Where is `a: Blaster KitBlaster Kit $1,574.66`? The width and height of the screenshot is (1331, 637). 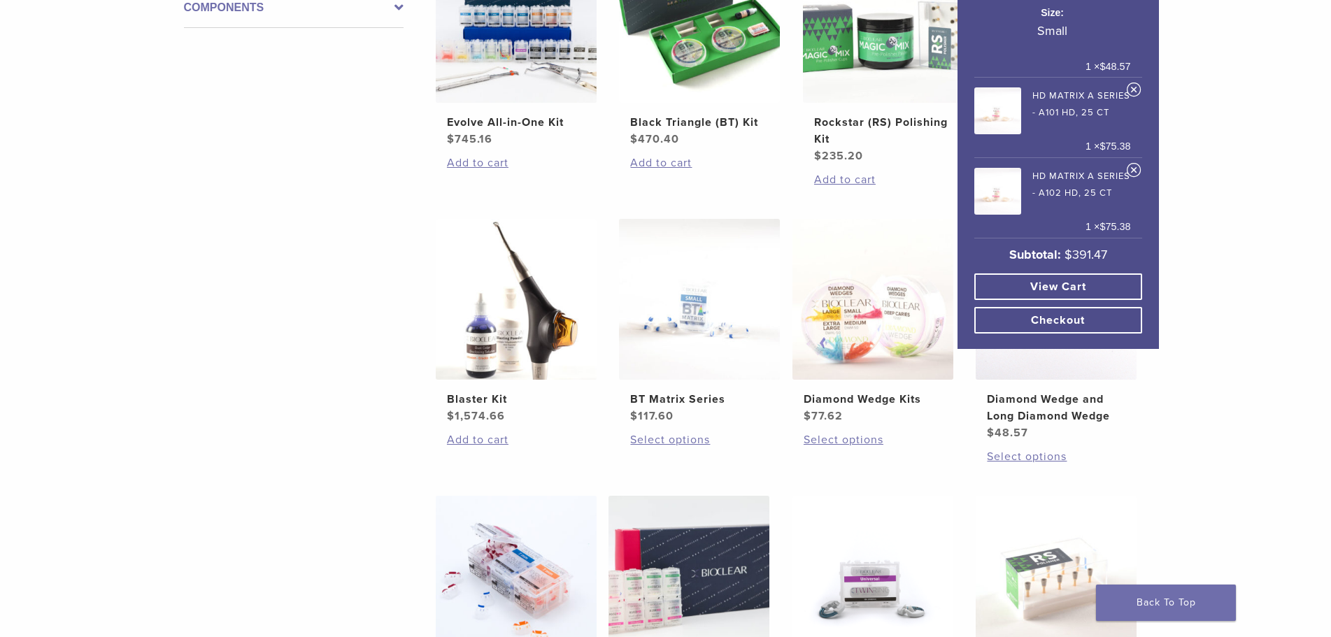
a: Blaster KitBlaster Kit $1,574.66 is located at coordinates (516, 322).